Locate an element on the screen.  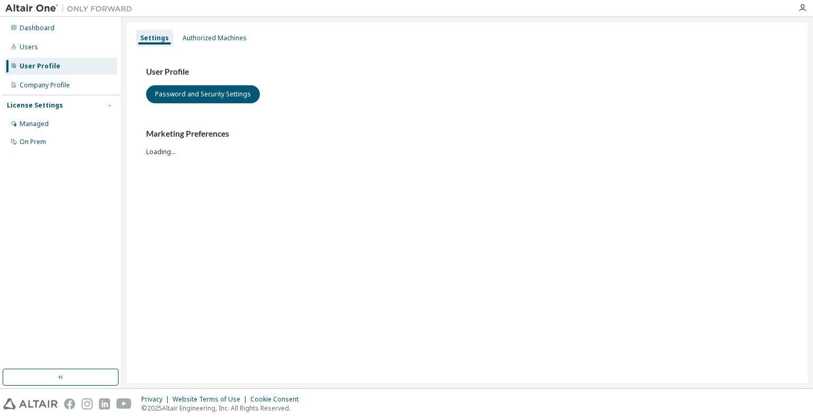
div: Website Terms of Use is located at coordinates (211, 399).